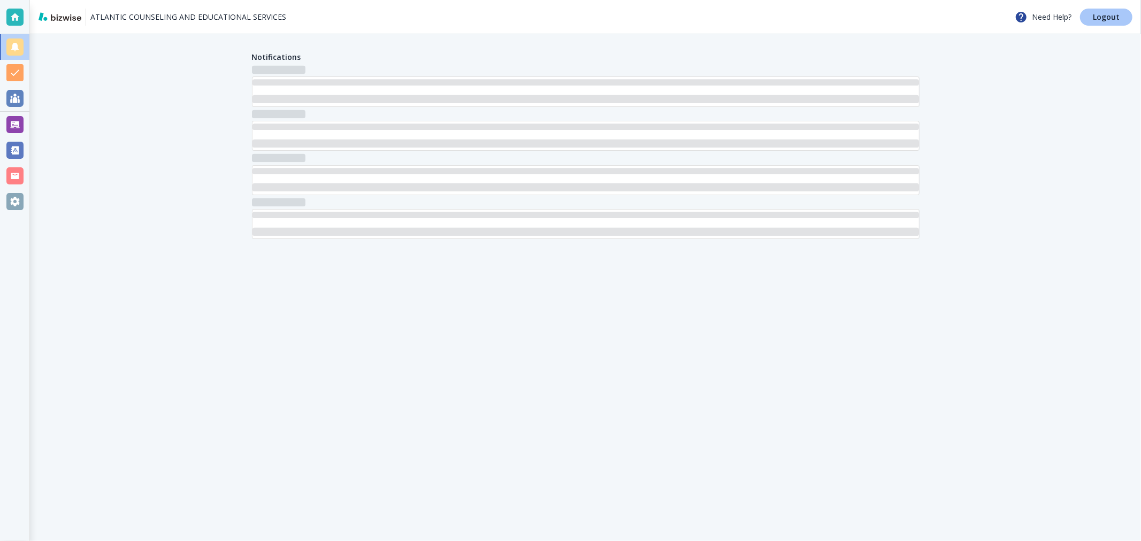 Image resolution: width=1141 pixels, height=541 pixels. I want to click on a: Logout, so click(1106, 17).